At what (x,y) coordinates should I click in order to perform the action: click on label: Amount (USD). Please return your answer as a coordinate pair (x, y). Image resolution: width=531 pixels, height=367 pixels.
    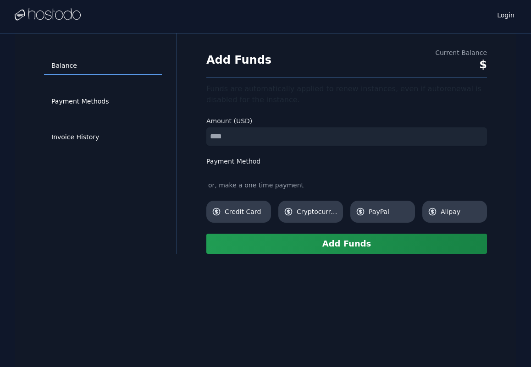
    Looking at the image, I should click on (346, 121).